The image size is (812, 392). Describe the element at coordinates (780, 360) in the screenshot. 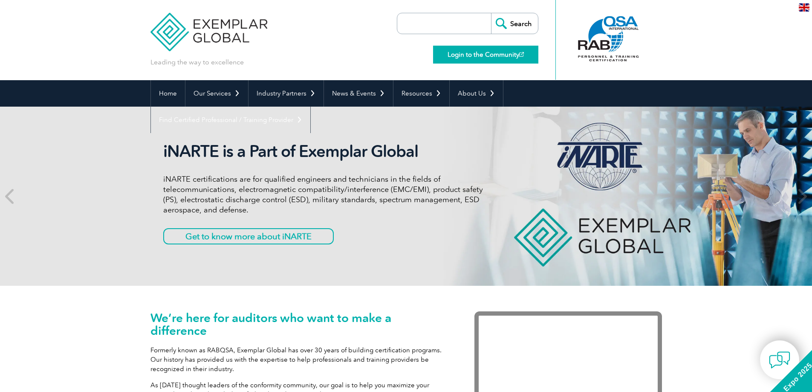

I see `img: contact-chat.png` at that location.